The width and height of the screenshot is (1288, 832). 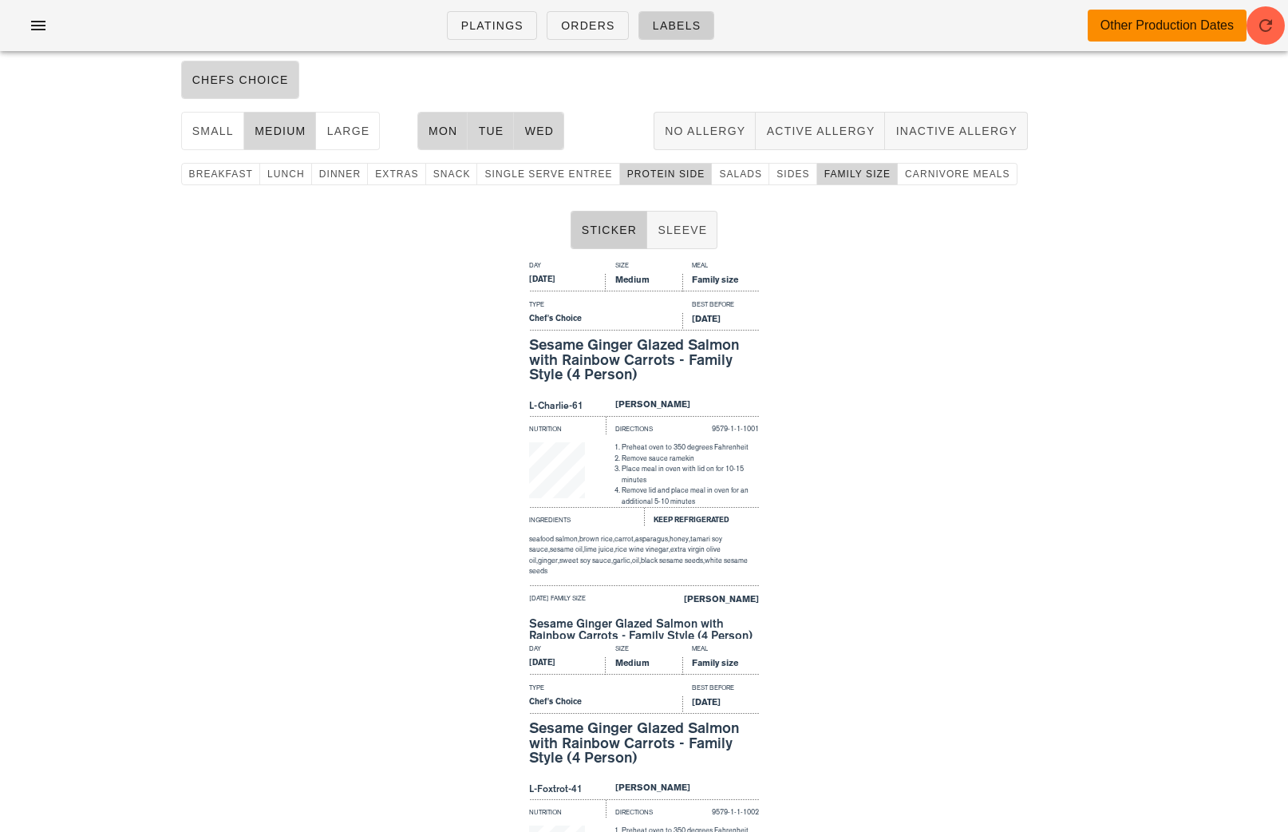 What do you see at coordinates (957, 174) in the screenshot?
I see `span: carnivore meals` at bounding box center [957, 174].